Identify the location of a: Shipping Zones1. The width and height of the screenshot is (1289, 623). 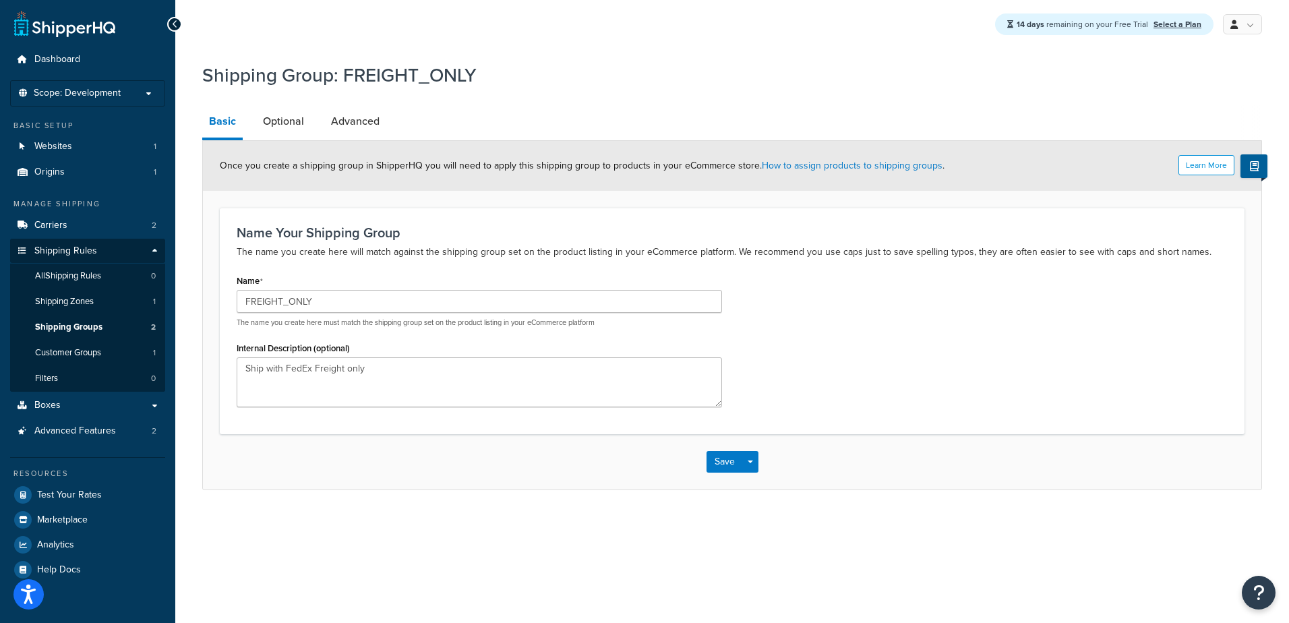
(88, 301).